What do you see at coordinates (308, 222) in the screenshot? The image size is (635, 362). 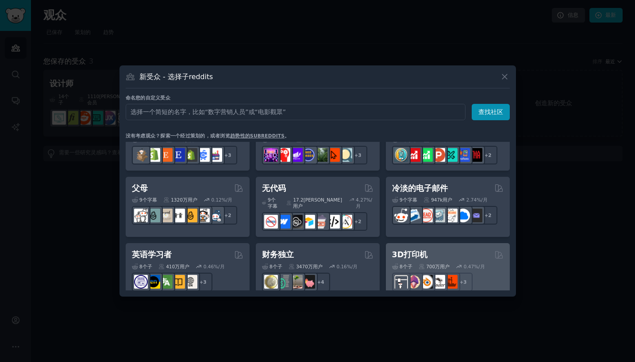 I see `img: 空气表` at bounding box center [308, 222].